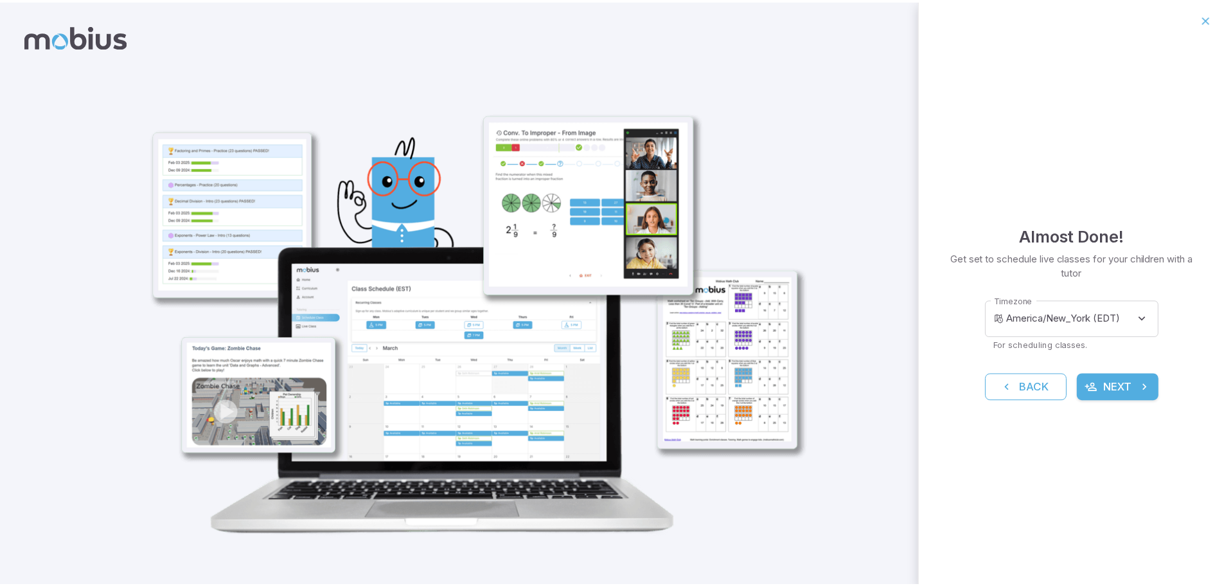  What do you see at coordinates (1080, 265) in the screenshot?
I see `p: Get set to schedule live classes for your children with a tutor` at bounding box center [1080, 265].